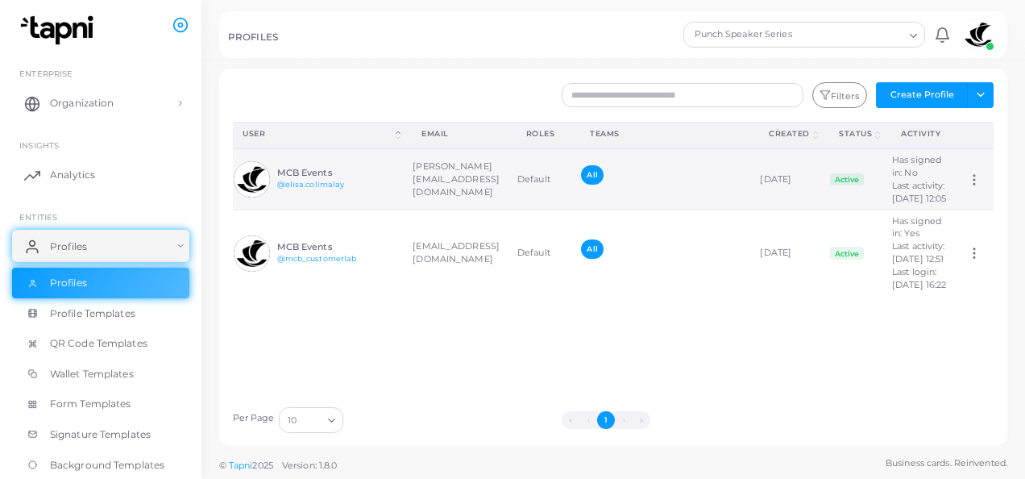 Image resolution: width=1025 pixels, height=479 pixels. Describe the element at coordinates (253, 37) in the screenshot. I see `h5: PROFILES` at that location.